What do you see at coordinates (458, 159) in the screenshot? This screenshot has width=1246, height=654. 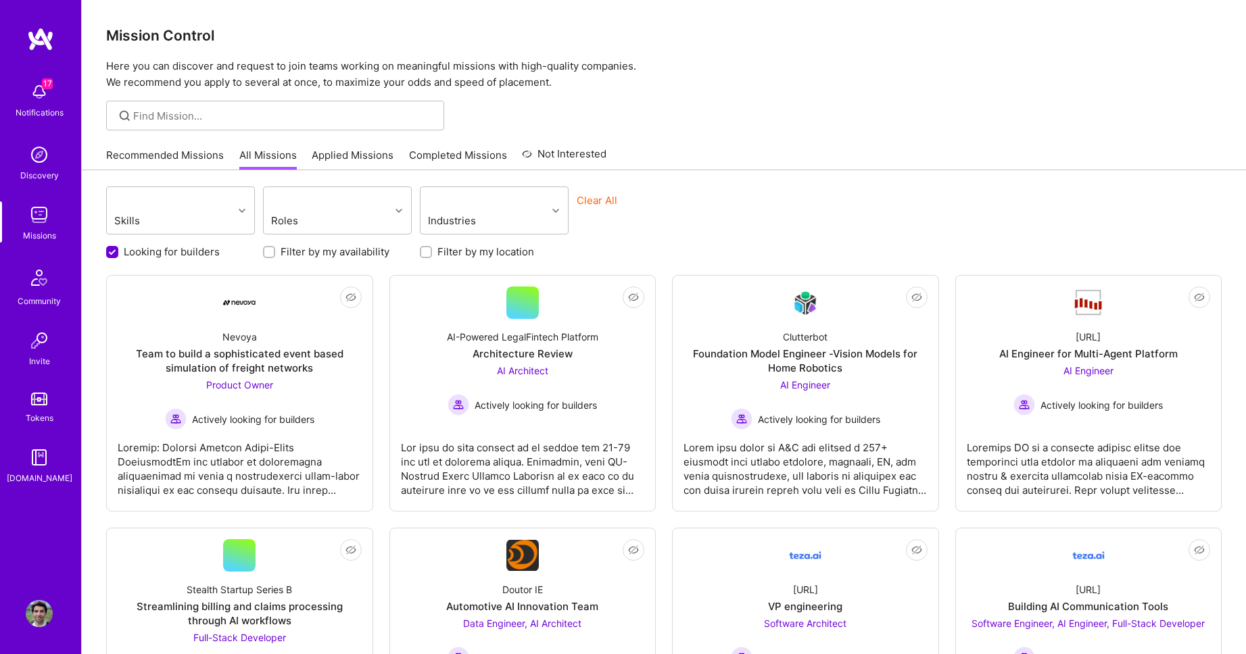 I see `a: Completed Missions` at bounding box center [458, 159].